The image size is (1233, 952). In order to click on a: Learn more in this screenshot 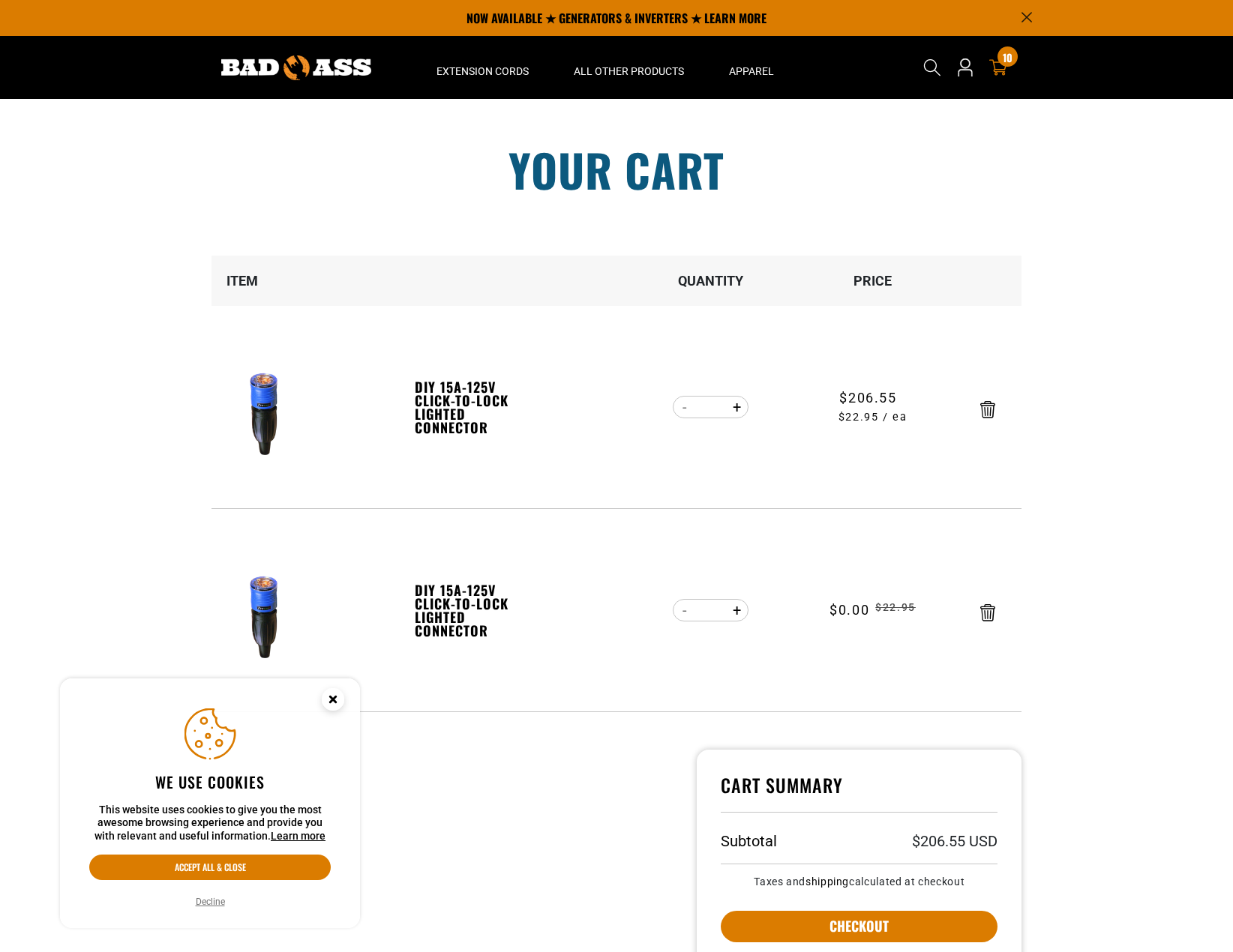, I will do `click(298, 836)`.